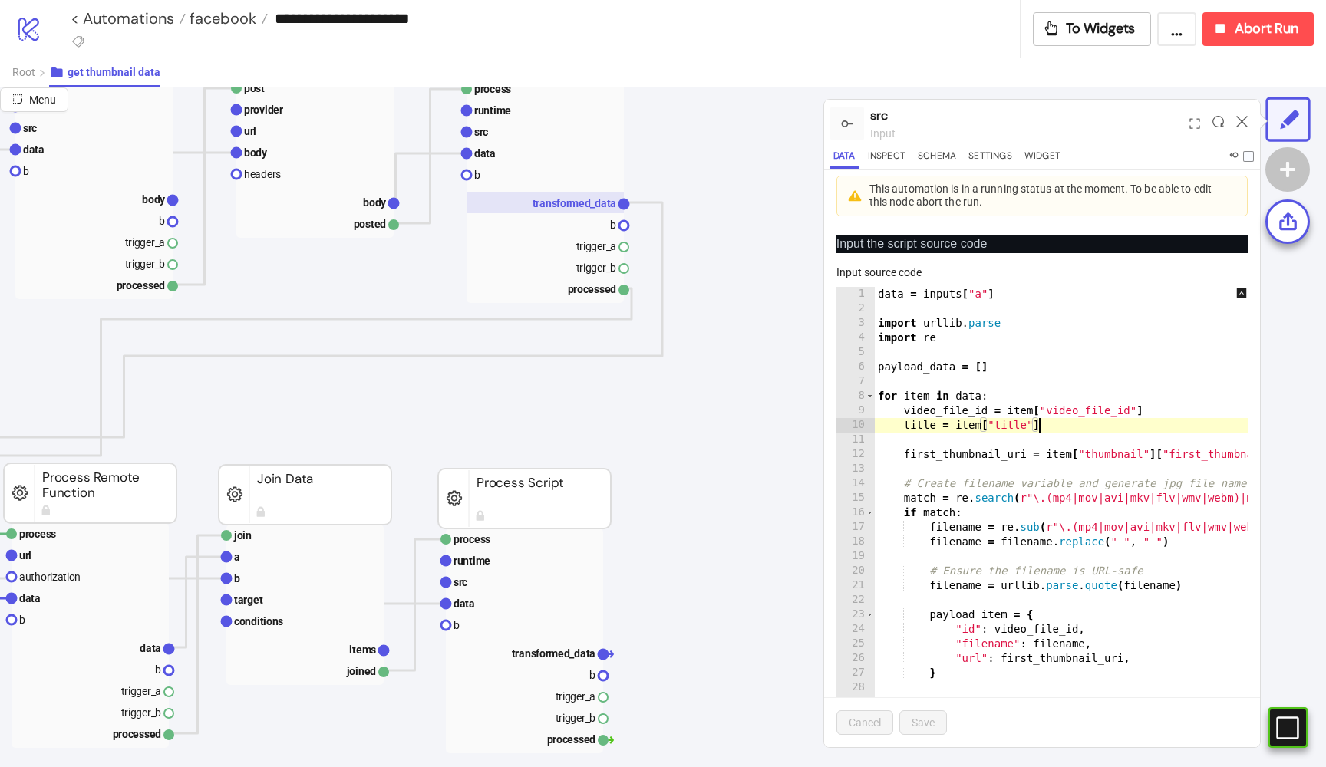  What do you see at coordinates (856, 687) in the screenshot?
I see `div: 28` at bounding box center [856, 687].